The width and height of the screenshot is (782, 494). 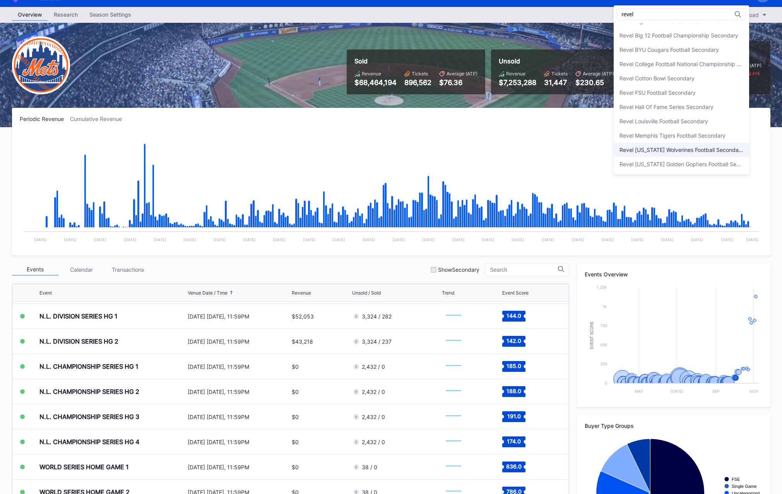 What do you see at coordinates (663, 121) in the screenshot?
I see `div: Revel Louisville Football Secondary` at bounding box center [663, 121].